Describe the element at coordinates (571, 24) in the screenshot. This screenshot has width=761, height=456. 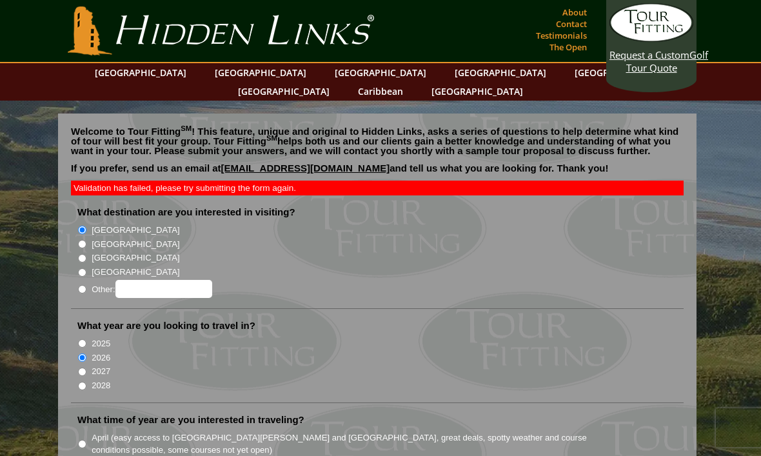
I see `a: Contact` at that location.